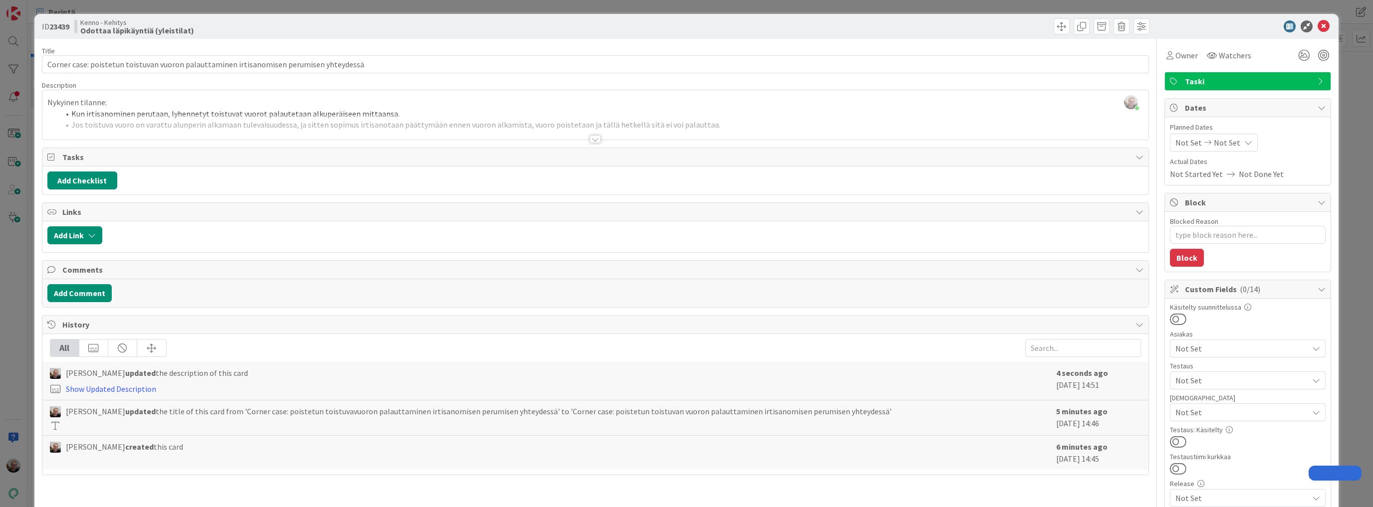  What do you see at coordinates (75, 235) in the screenshot?
I see `button: Add Link` at bounding box center [75, 235].